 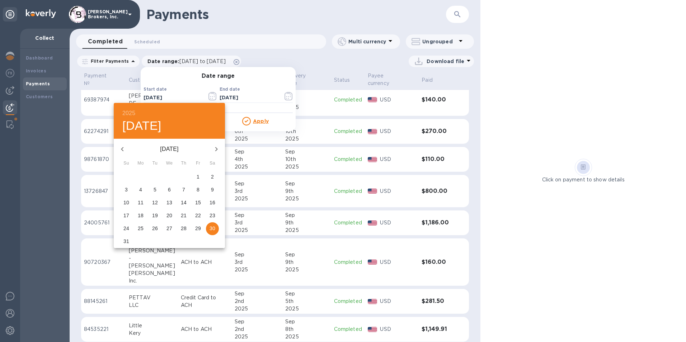 What do you see at coordinates (198, 203) in the screenshot?
I see `button: 15` at bounding box center [198, 203].